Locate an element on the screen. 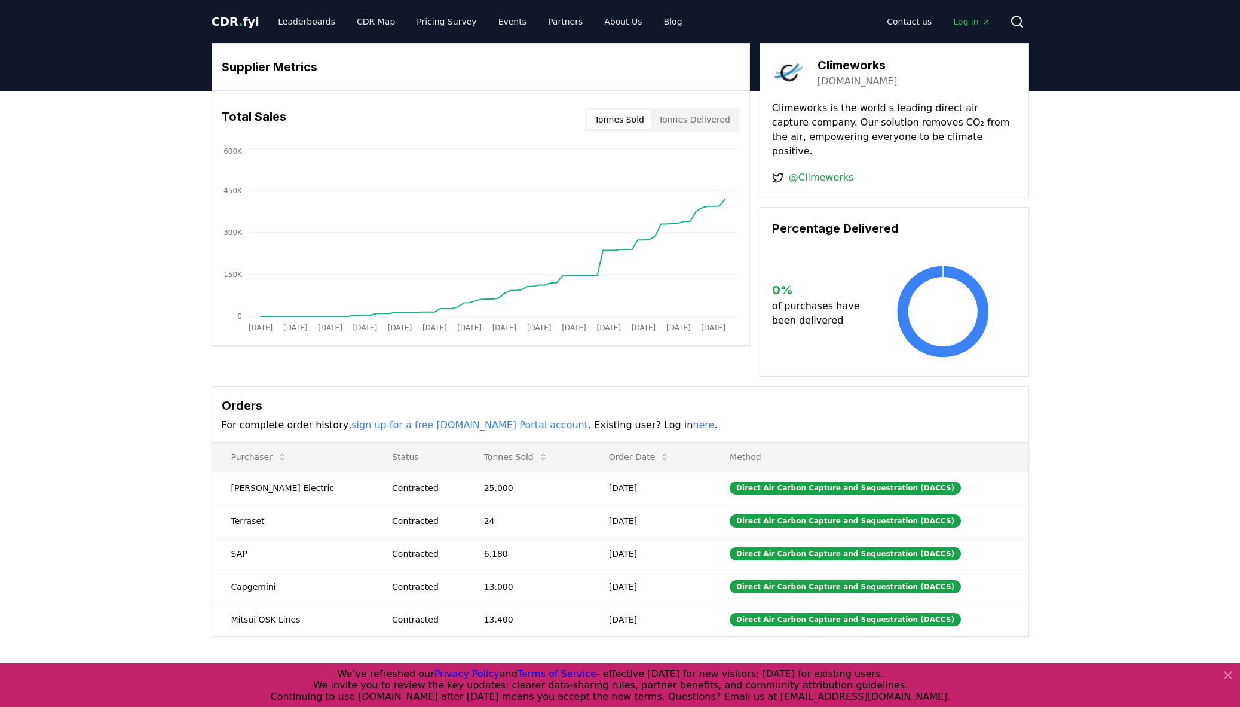  tspan: 450K is located at coordinates (233, 191).